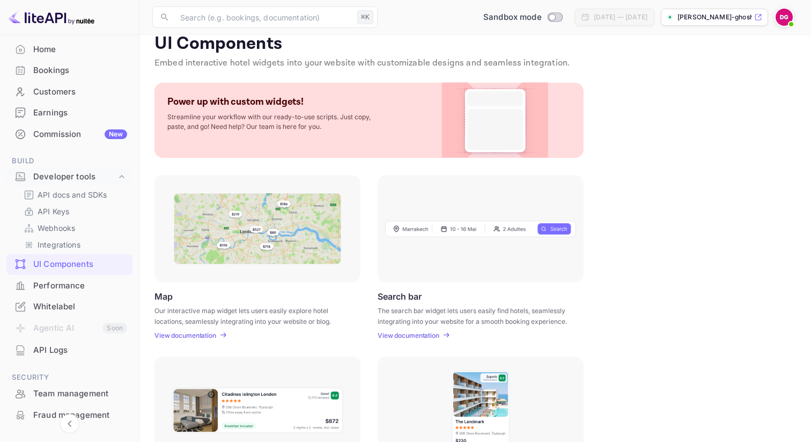  What do you see at coordinates (73, 211) in the screenshot?
I see `div: API Keys` at bounding box center [73, 211].